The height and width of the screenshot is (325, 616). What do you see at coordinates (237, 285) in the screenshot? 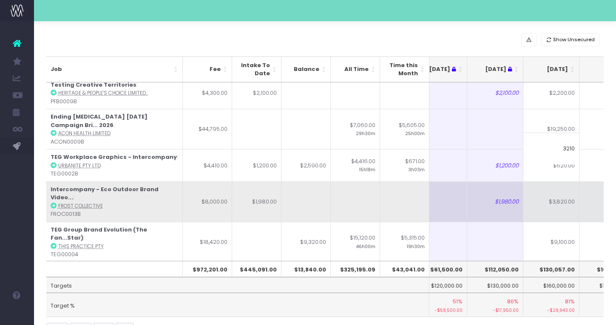
I see `td: Targets` at bounding box center [237, 285].